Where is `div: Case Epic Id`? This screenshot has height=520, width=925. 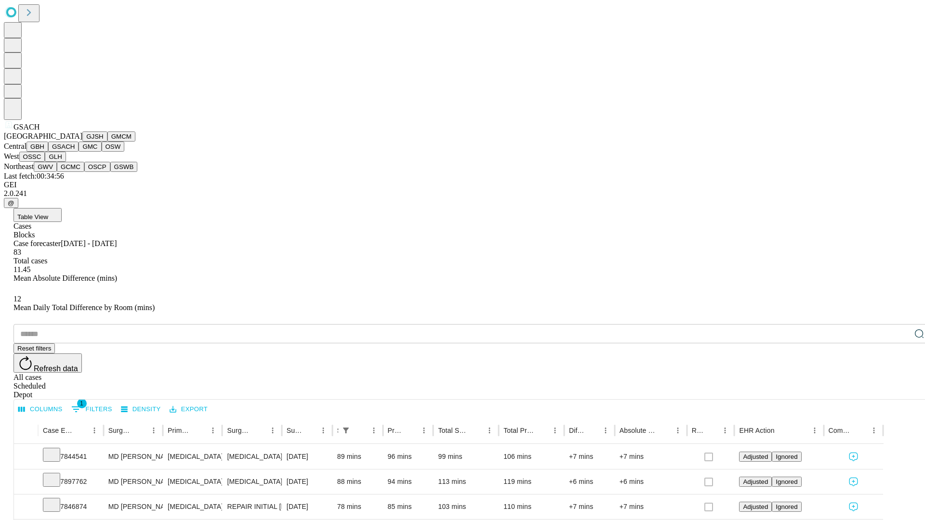 div: Case Epic Id is located at coordinates (58, 431).